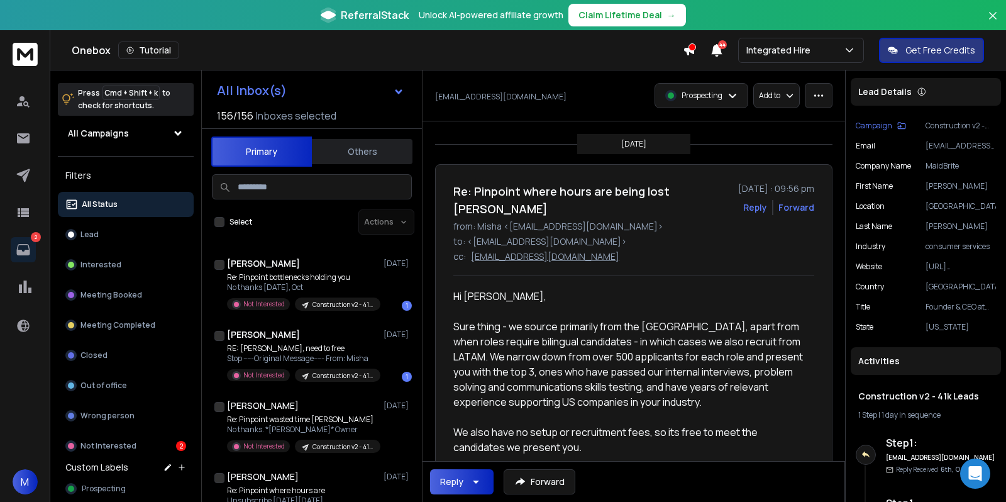 This screenshot has width=1006, height=502. I want to click on p: Lead Details, so click(885, 92).